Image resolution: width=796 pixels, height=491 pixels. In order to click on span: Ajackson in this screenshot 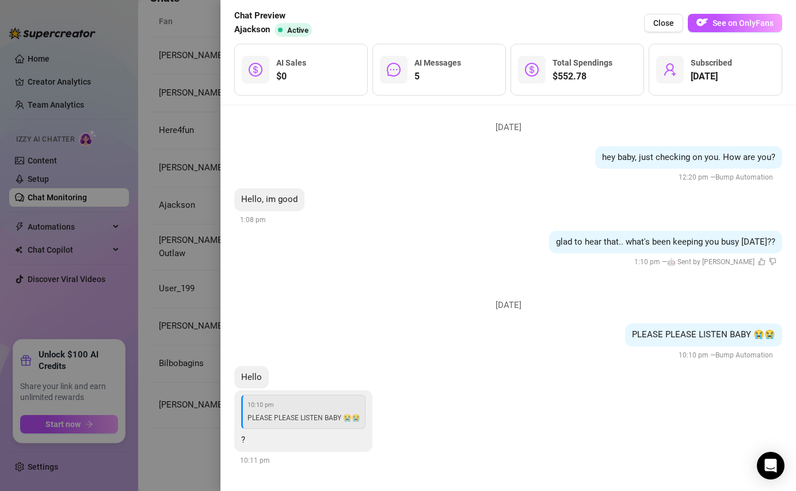, I will do `click(252, 30)`.